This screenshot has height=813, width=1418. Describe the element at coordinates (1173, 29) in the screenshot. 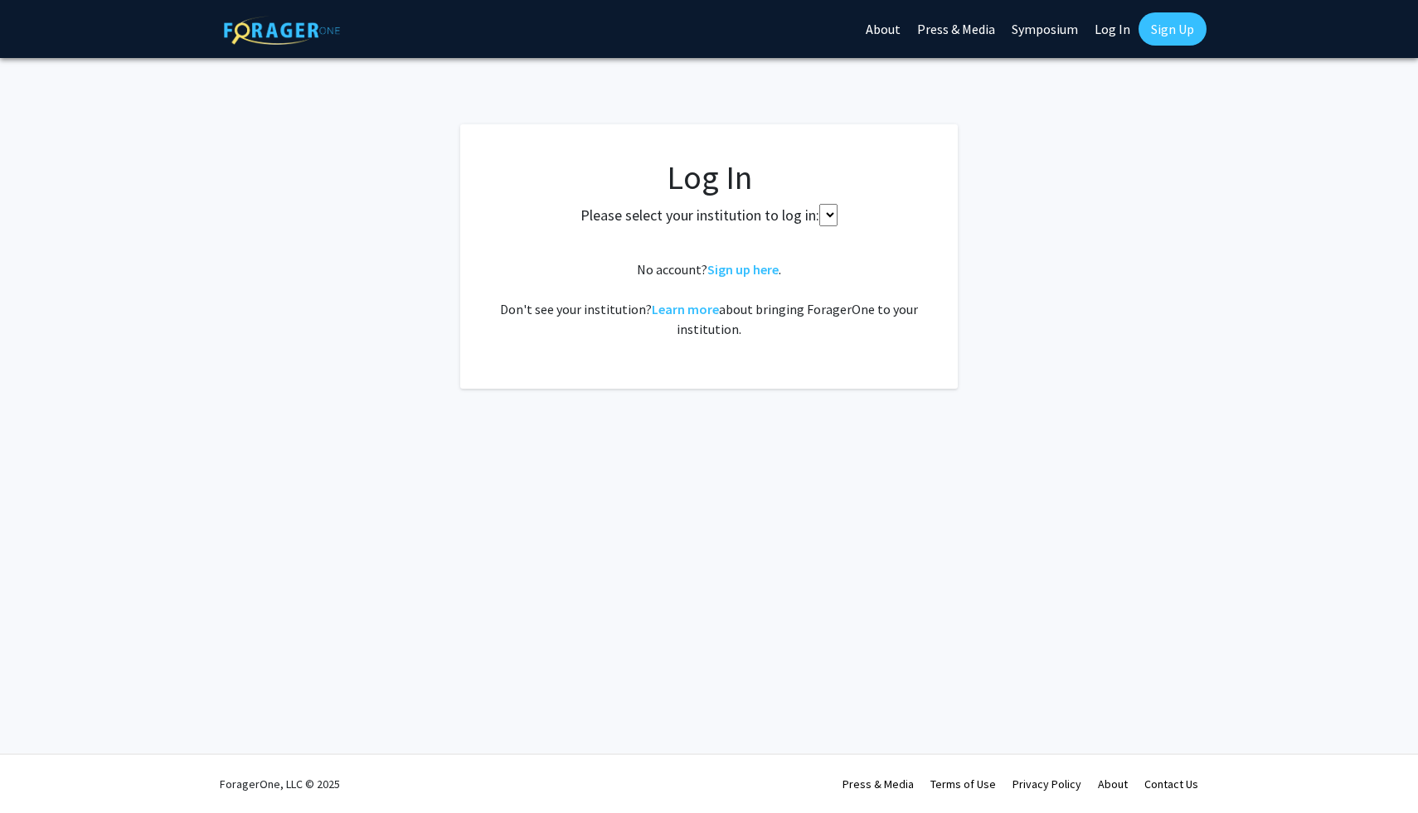

I see `a: Sign Up` at that location.